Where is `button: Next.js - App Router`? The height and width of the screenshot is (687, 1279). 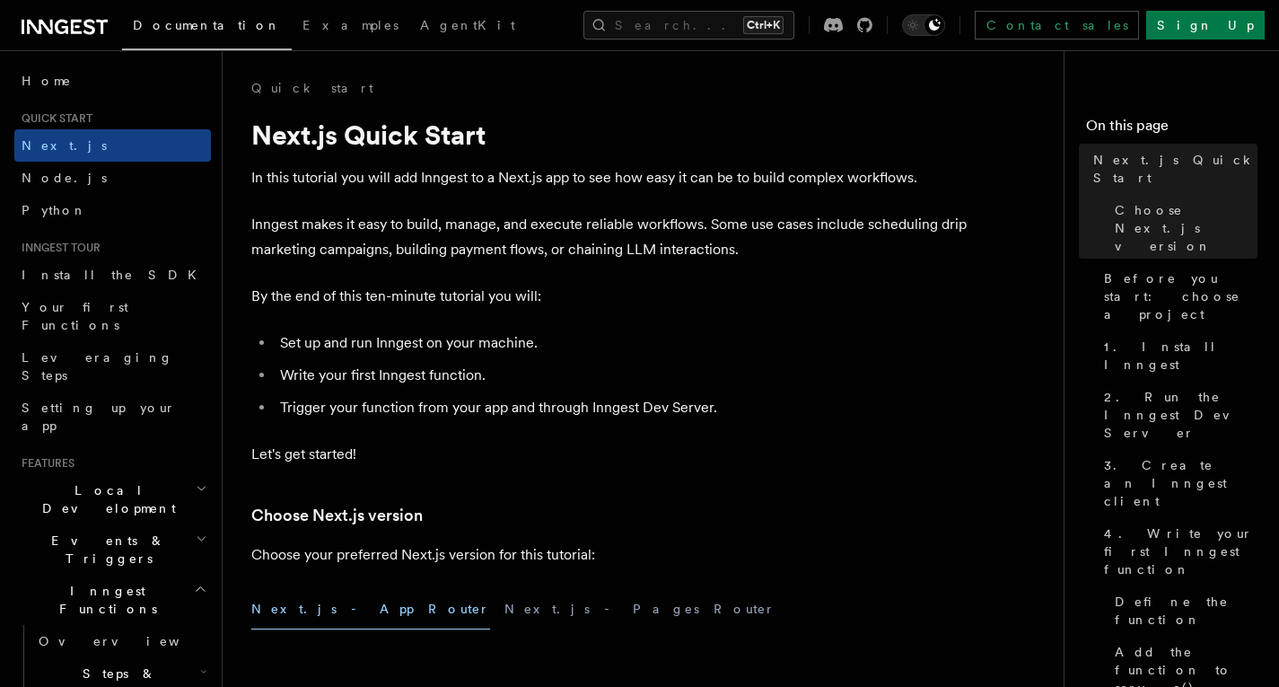
button: Next.js - App Router is located at coordinates (371, 609).